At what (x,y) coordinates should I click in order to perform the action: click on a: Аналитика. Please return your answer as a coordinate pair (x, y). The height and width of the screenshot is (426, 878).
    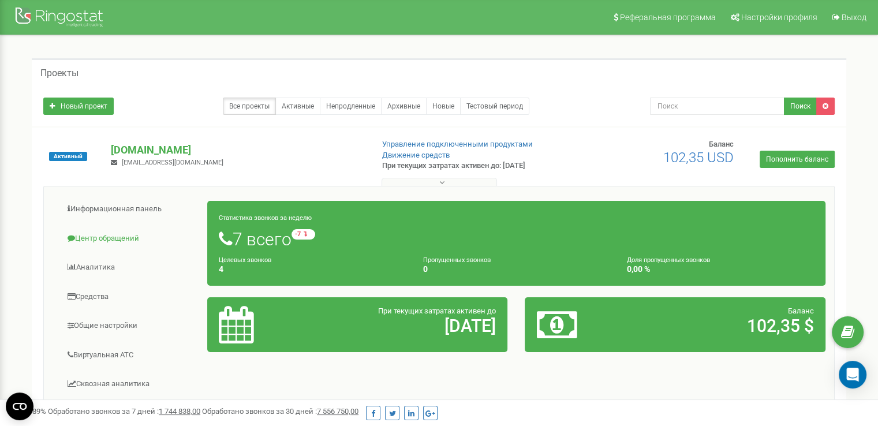
    Looking at the image, I should click on (130, 267).